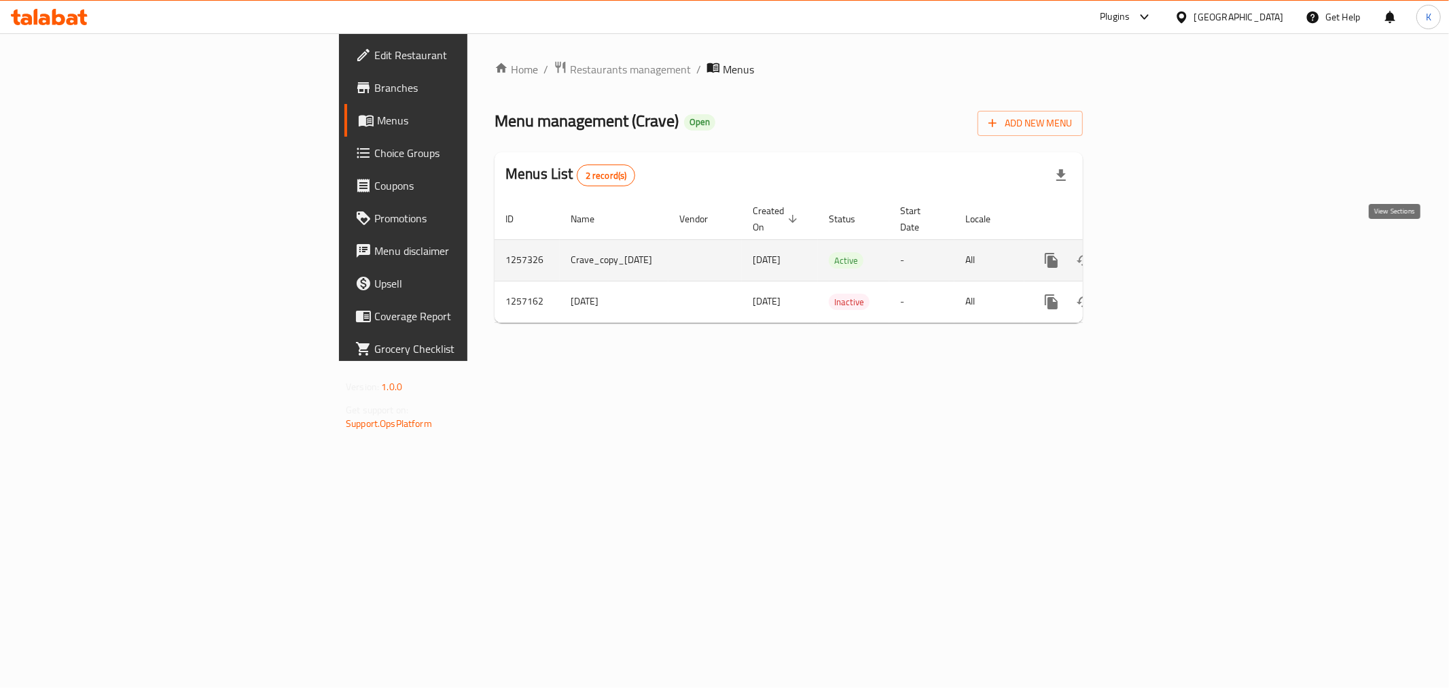 This screenshot has height=688, width=1449. Describe the element at coordinates (1101, 219) in the screenshot. I see `th: Actions` at that location.